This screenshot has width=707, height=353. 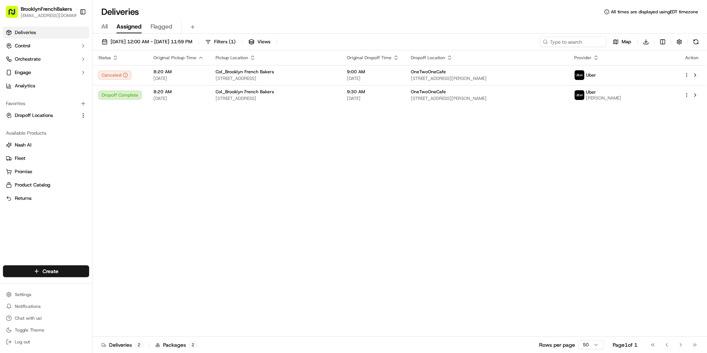 I want to click on span: BrooklynFrenchBakers, so click(x=46, y=9).